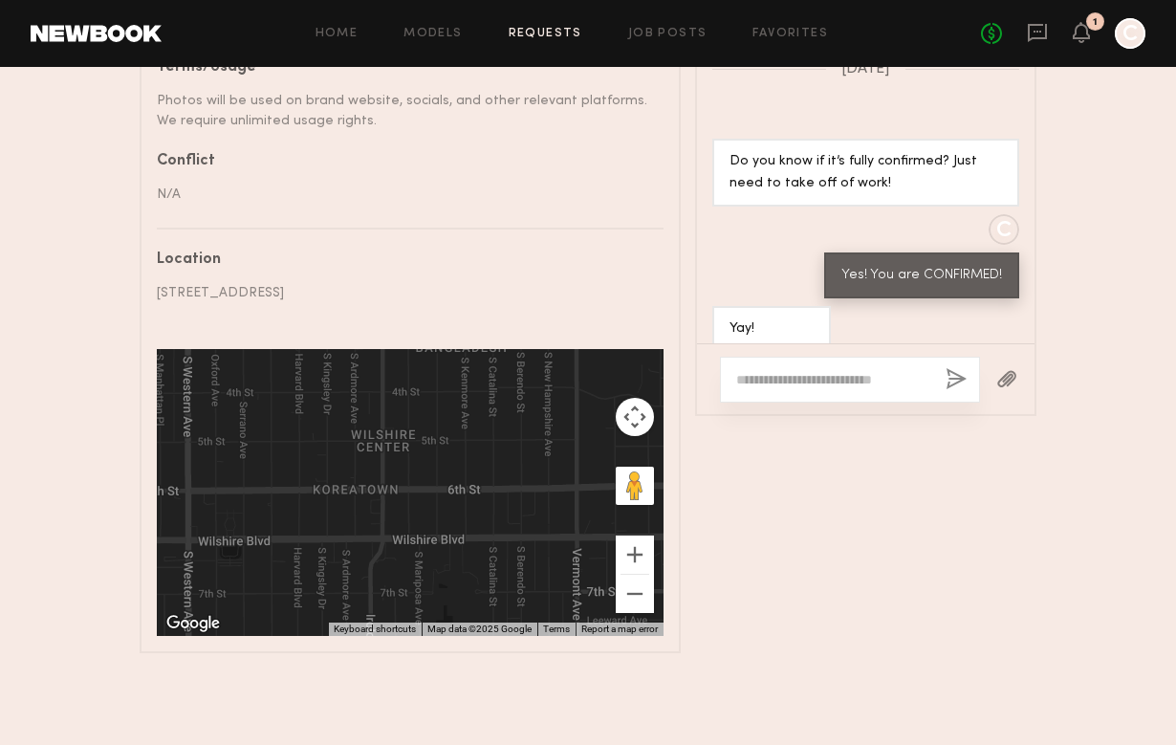  Describe the element at coordinates (337, 33) in the screenshot. I see `a: Home` at that location.